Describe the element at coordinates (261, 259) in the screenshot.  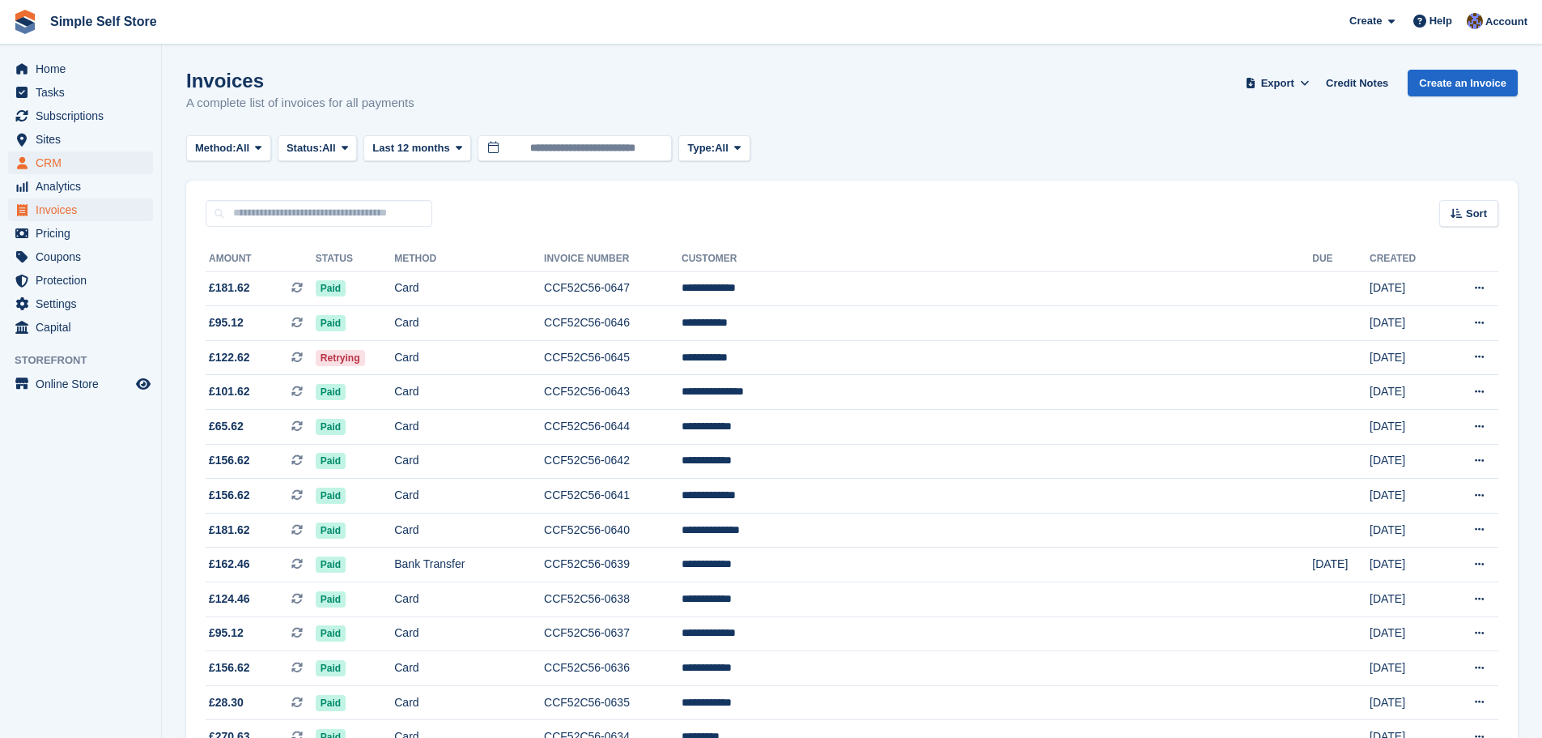
I see `th: Amount` at that location.